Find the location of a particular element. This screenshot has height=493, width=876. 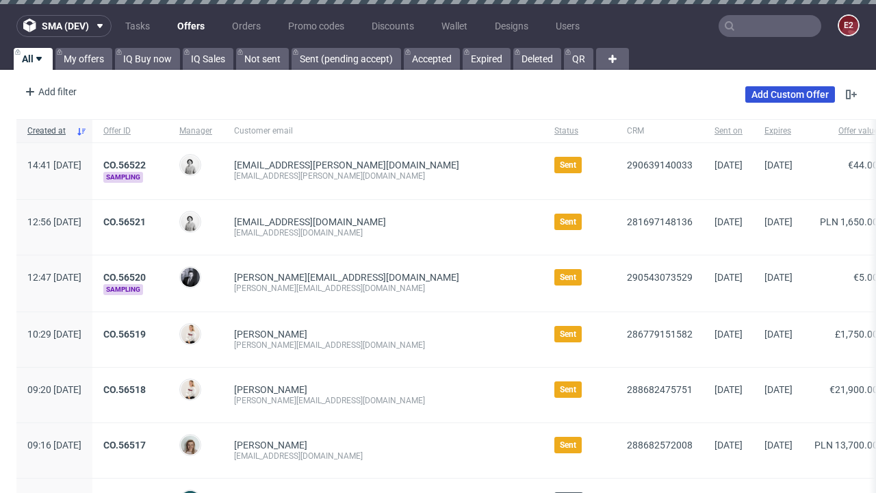

div: Add filter is located at coordinates (49, 92).